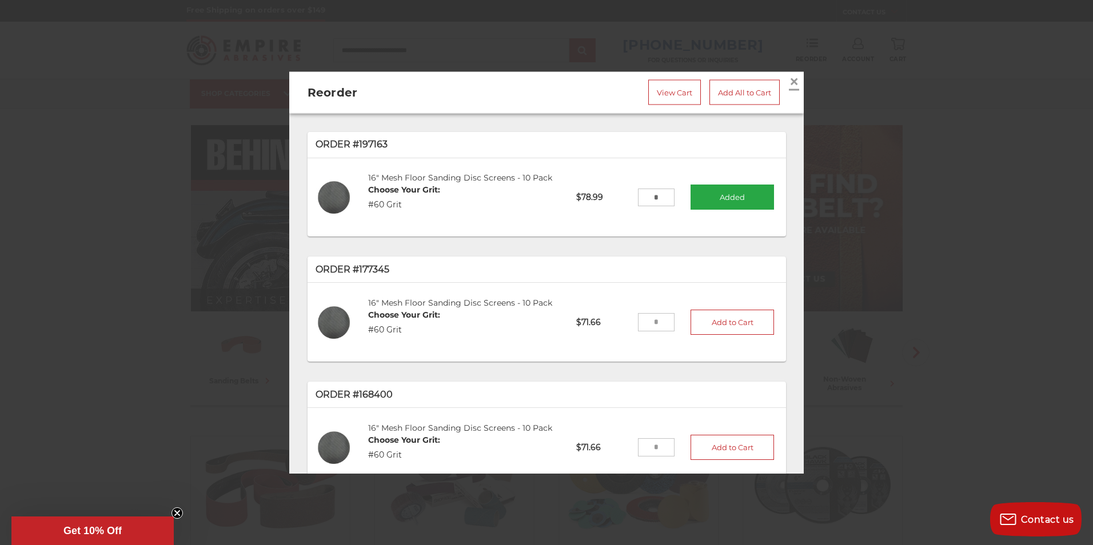  I want to click on span: Contact us, so click(1047, 519).